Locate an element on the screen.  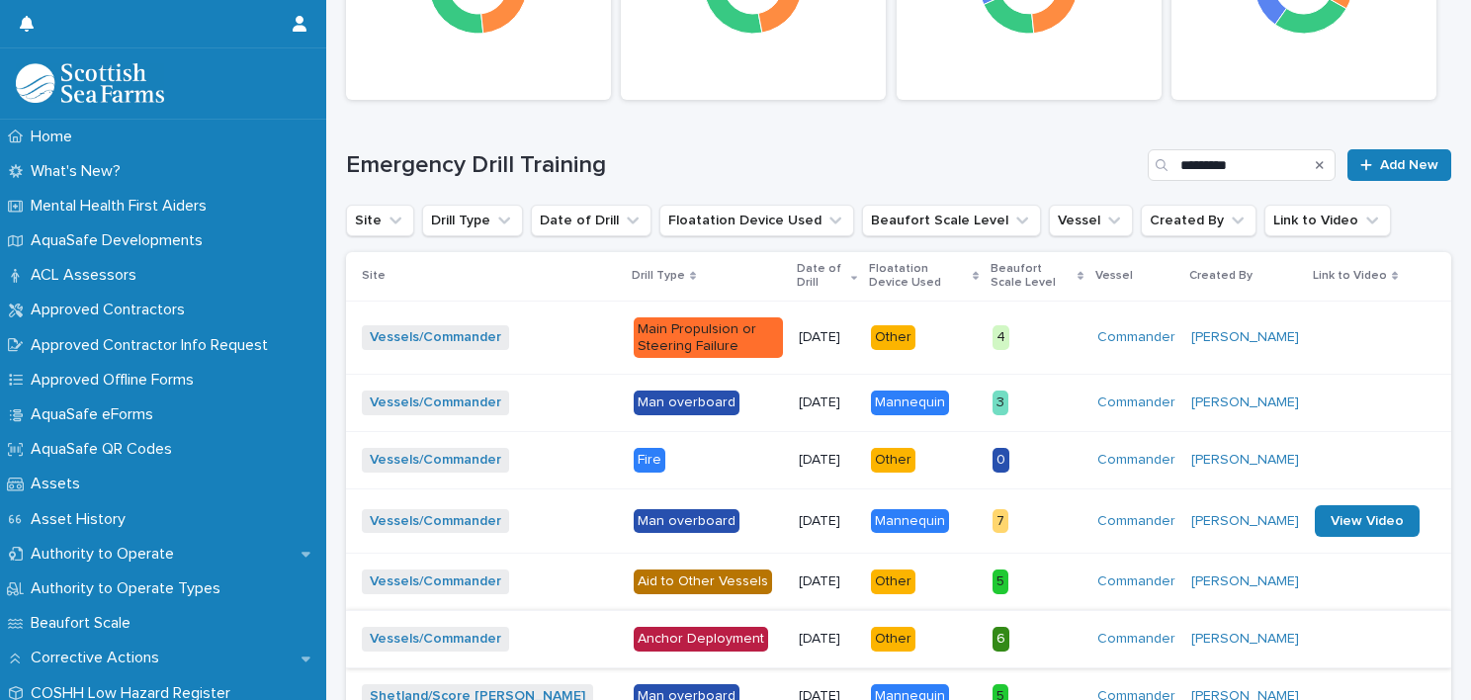
div: 3 is located at coordinates (1000, 402).